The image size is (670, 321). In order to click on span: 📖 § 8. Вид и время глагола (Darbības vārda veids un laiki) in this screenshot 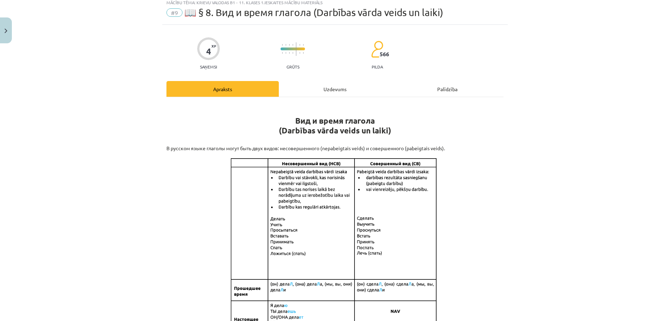, I will do `click(314, 12)`.